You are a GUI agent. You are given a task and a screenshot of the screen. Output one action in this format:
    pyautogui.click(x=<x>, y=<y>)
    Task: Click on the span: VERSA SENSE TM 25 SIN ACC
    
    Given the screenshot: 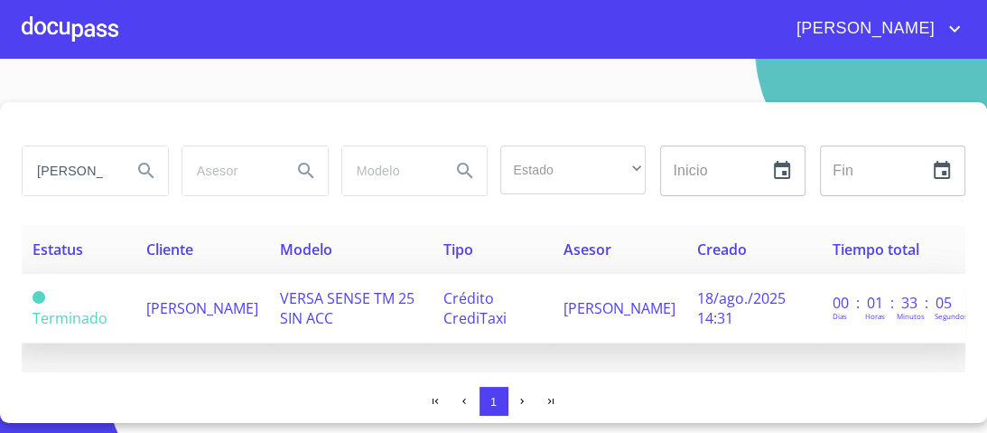 What is the action you would take?
    pyautogui.click(x=347, y=308)
    